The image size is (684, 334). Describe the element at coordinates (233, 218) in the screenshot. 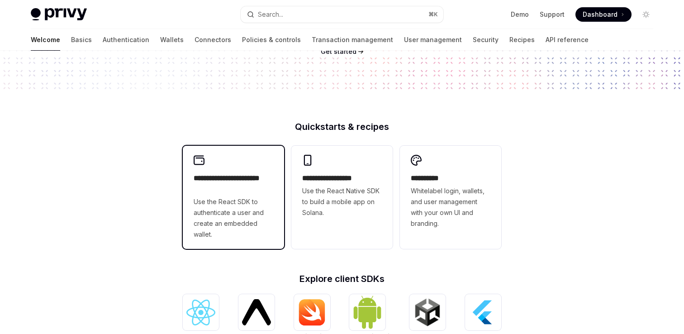

I see `span: Use the React SDK to authenticate a user and create an embedded wallet.` at that location.